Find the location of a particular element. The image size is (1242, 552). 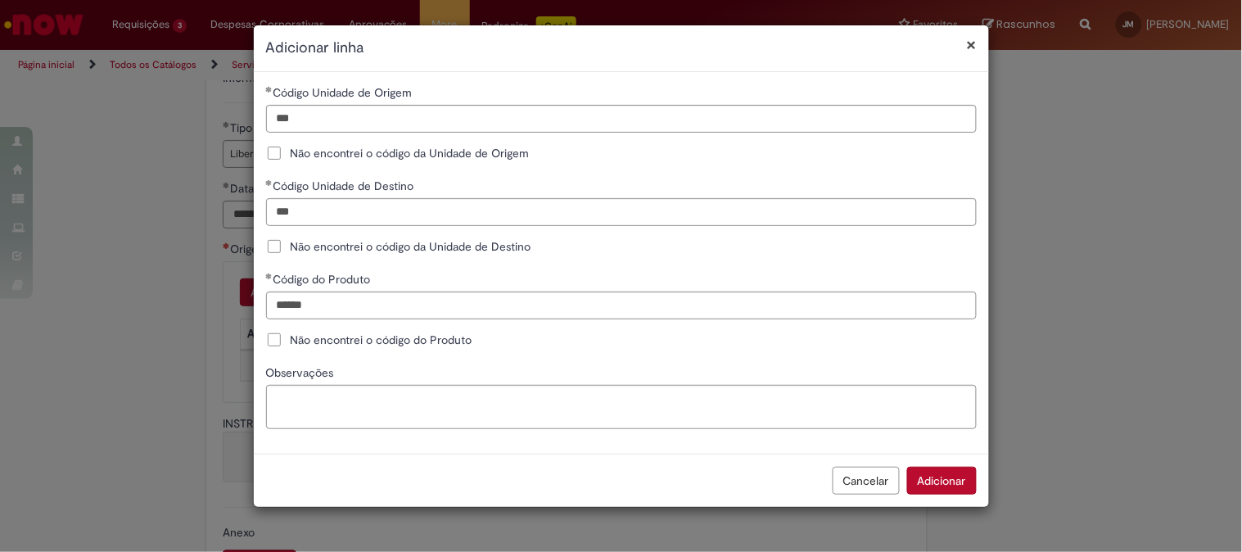

span: Não encontrei o código da Unidade de Destino is located at coordinates (411, 246).